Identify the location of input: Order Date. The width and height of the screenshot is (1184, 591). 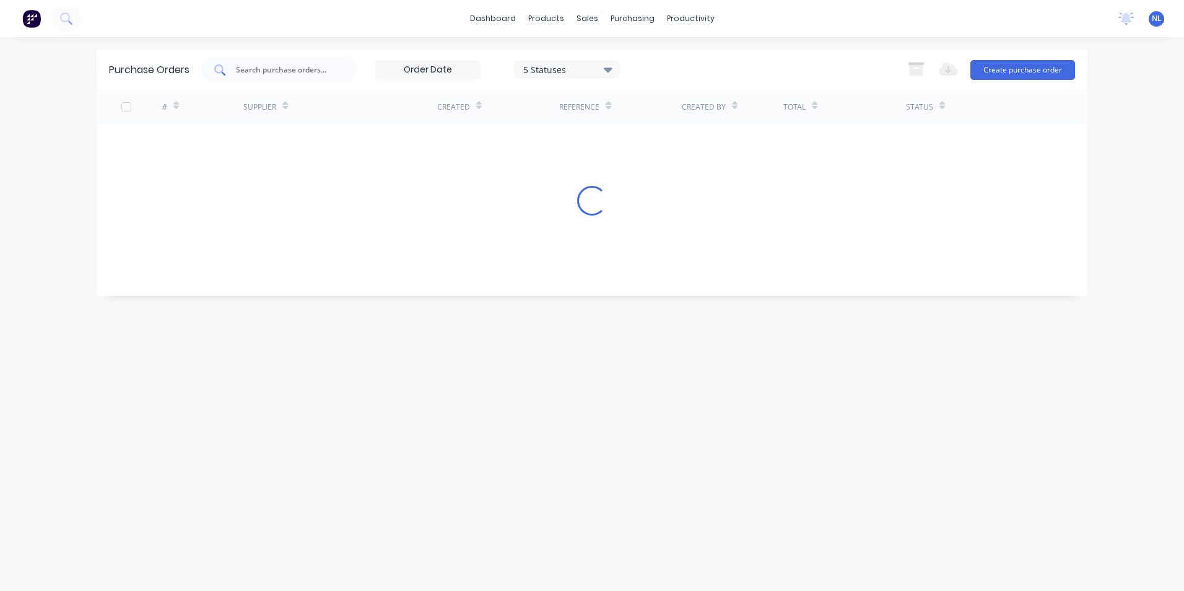
(428, 70).